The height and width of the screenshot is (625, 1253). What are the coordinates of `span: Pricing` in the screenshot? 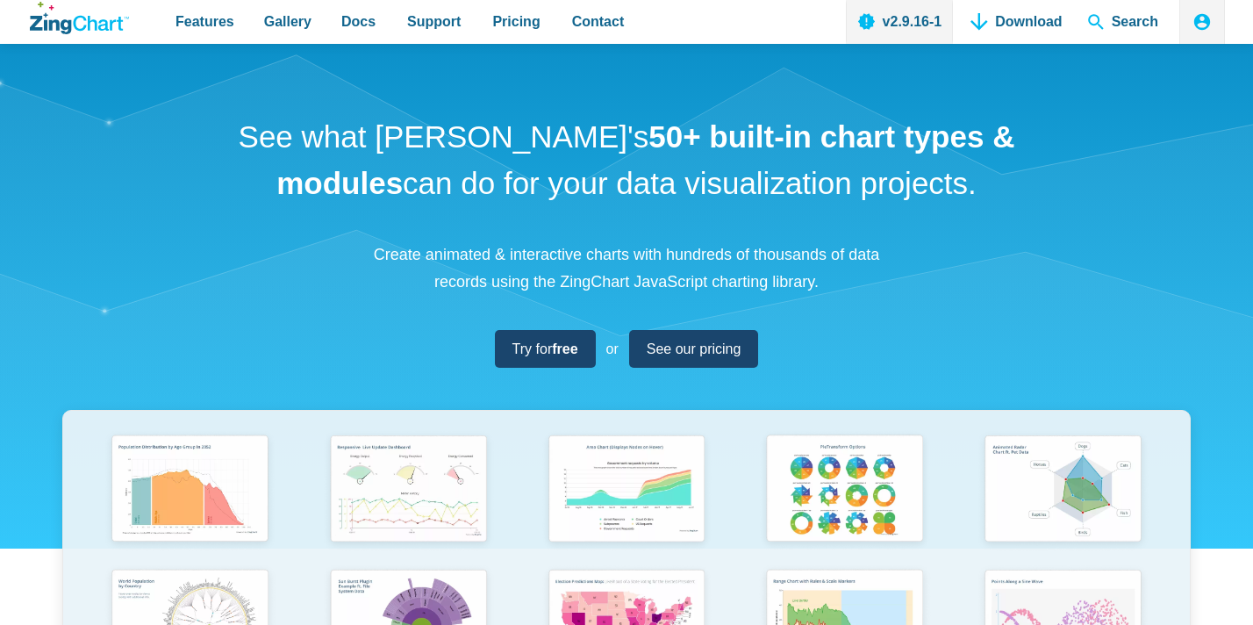 It's located at (516, 21).